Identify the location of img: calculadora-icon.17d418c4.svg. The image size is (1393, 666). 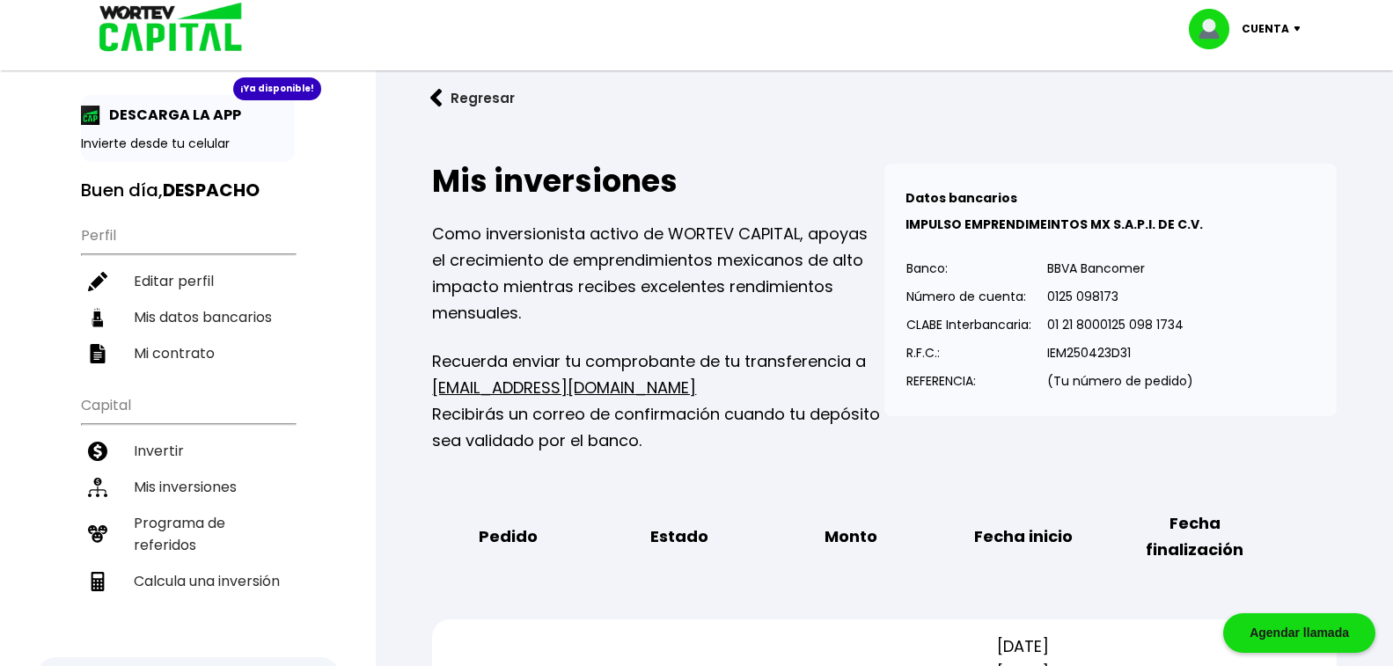
(98, 582).